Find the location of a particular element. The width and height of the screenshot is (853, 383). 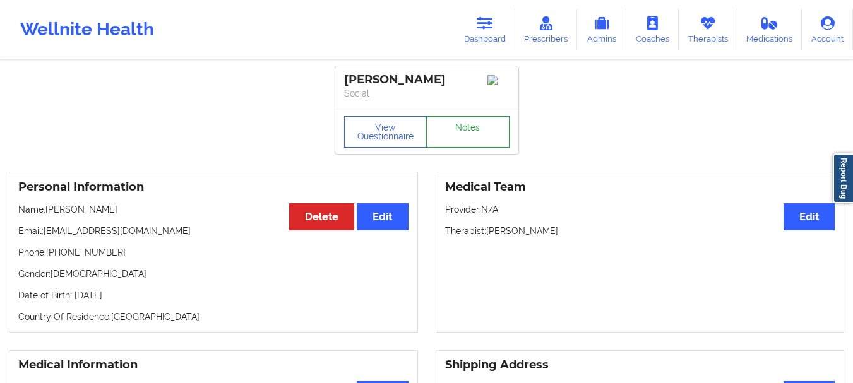

p: Provider: N/A is located at coordinates (640, 210).